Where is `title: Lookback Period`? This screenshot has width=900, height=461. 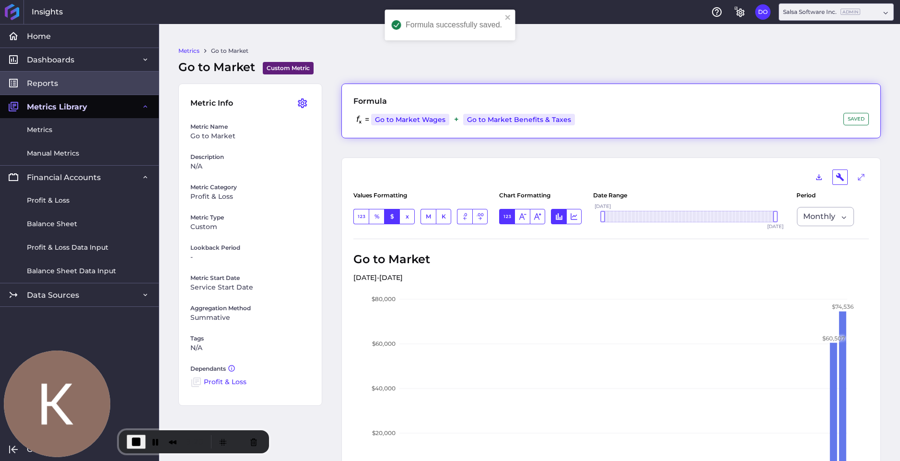 title: Lookback Period is located at coordinates (250, 248).